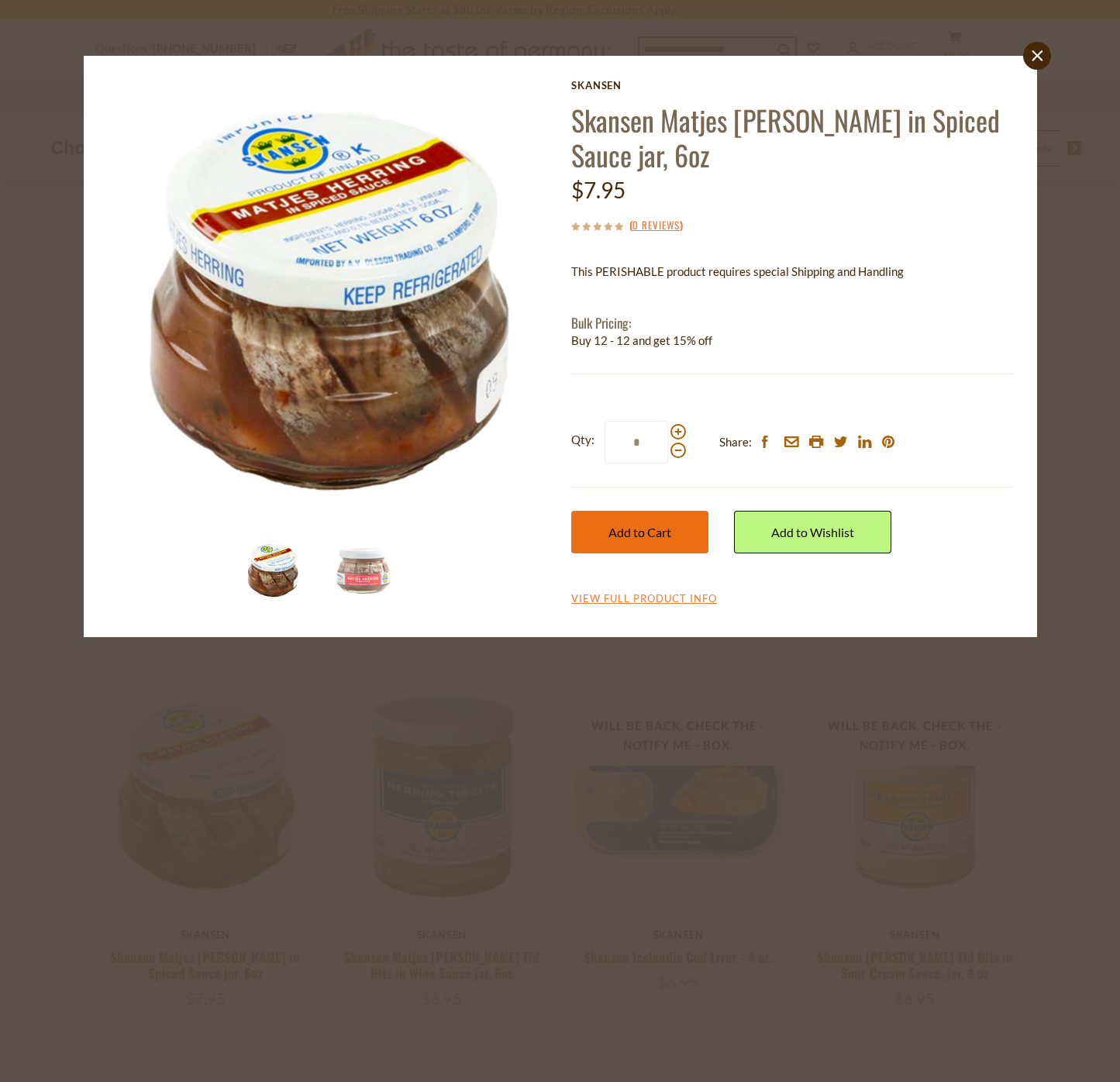 The image size is (1120, 1082). What do you see at coordinates (644, 599) in the screenshot?
I see `a: View Full Product Info` at bounding box center [644, 599].